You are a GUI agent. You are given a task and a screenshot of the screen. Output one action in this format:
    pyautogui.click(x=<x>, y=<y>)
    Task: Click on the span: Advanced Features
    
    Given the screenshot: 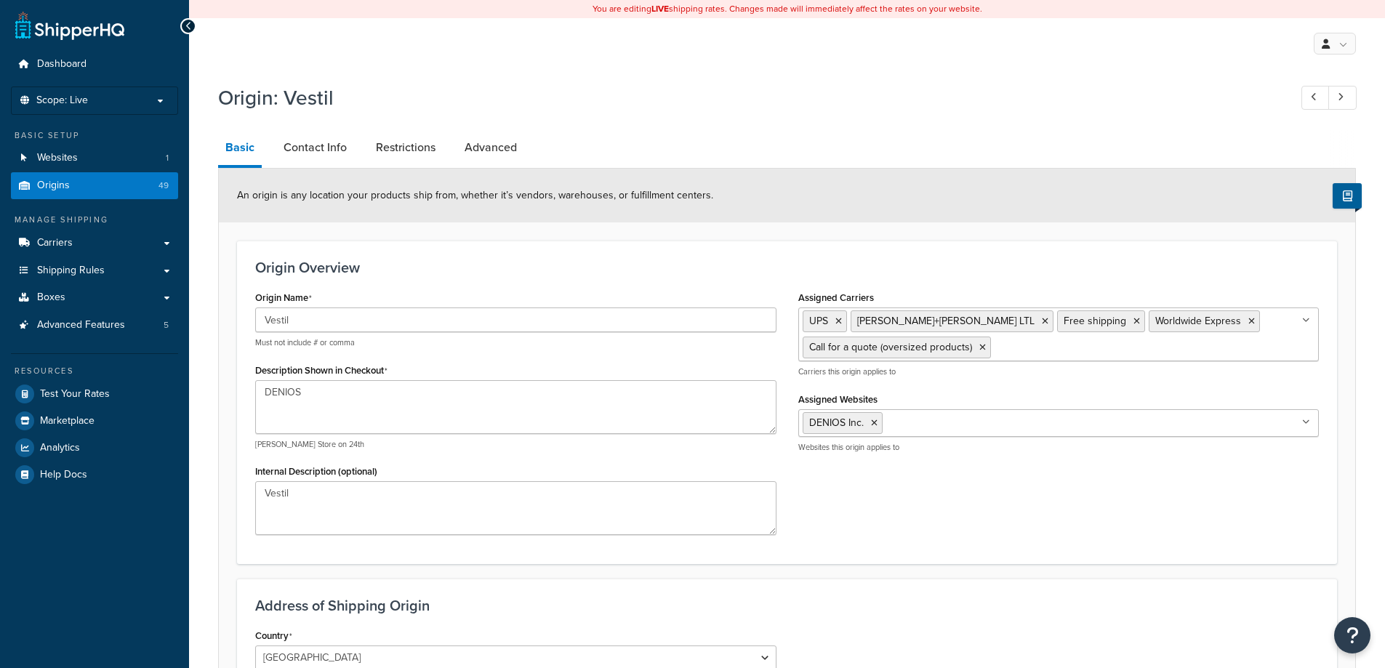 What is the action you would take?
    pyautogui.click(x=81, y=325)
    